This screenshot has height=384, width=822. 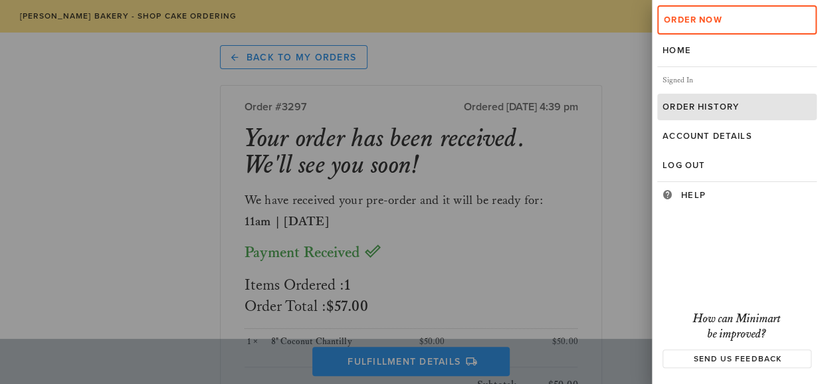 What do you see at coordinates (736, 359) in the screenshot?
I see `span: Send us Feedback` at bounding box center [736, 359].